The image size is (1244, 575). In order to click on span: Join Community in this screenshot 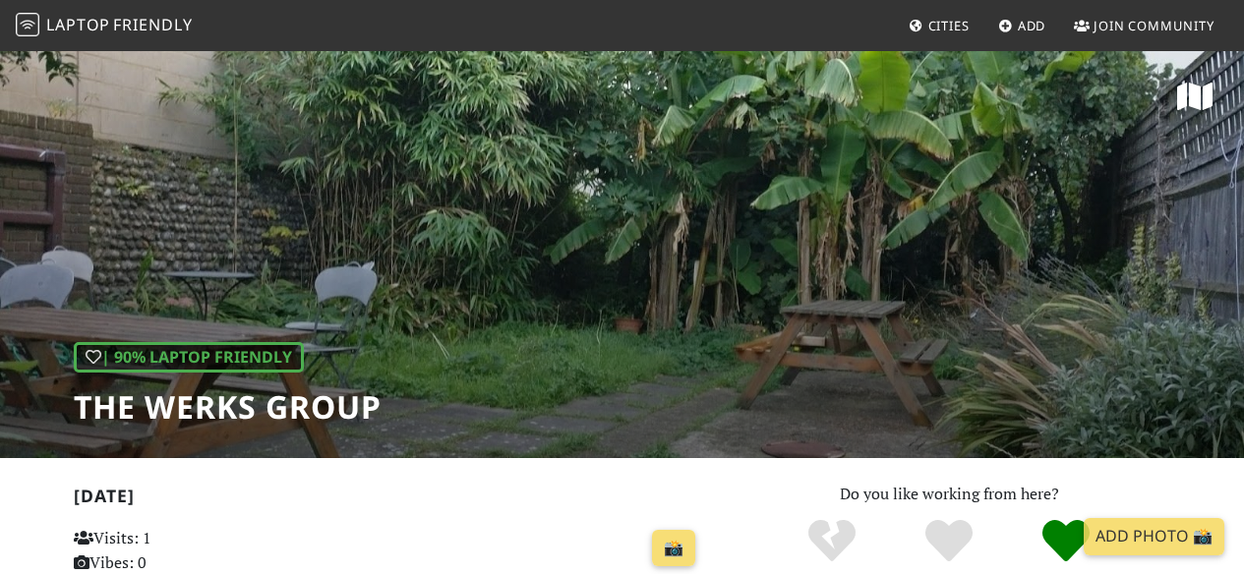, I will do `click(1153, 26)`.